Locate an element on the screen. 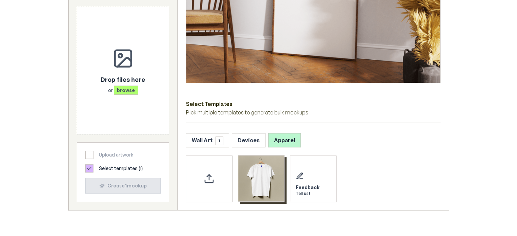 The width and height of the screenshot is (517, 236). span: browse is located at coordinates (126, 90).